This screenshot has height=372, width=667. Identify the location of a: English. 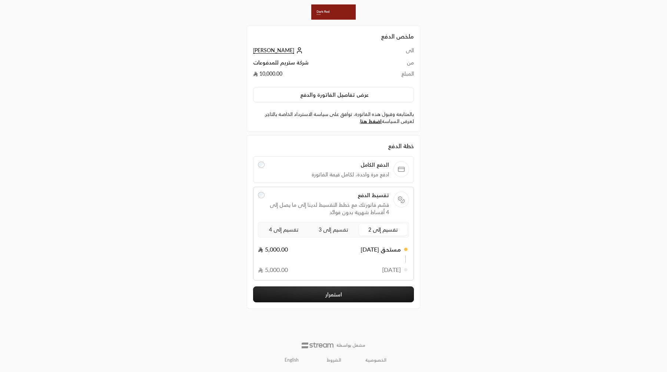
(292, 360).